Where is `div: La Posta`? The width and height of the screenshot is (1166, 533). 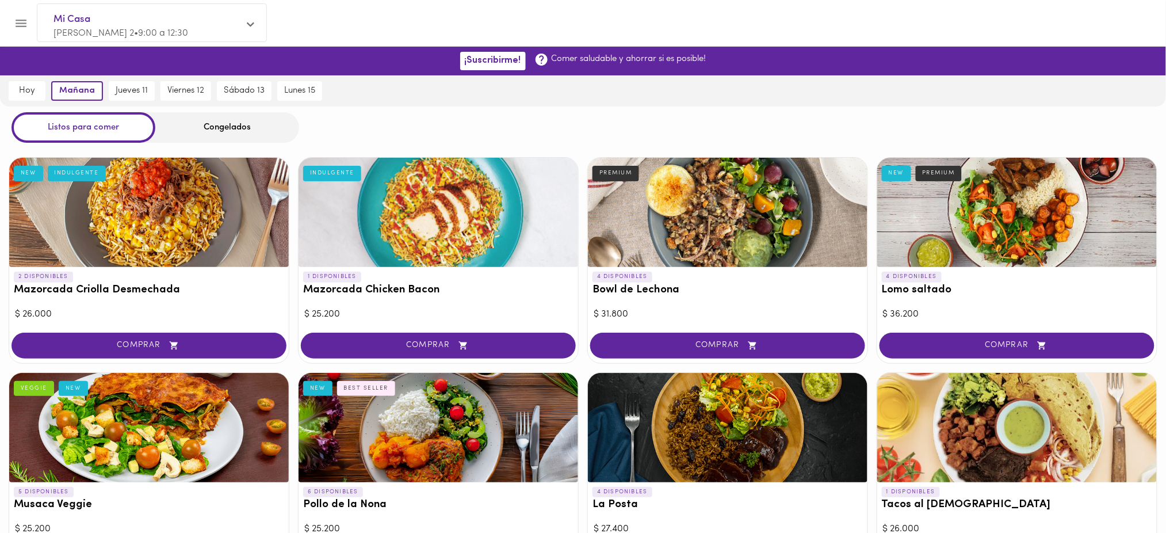
div: La Posta is located at coordinates (728, 427).